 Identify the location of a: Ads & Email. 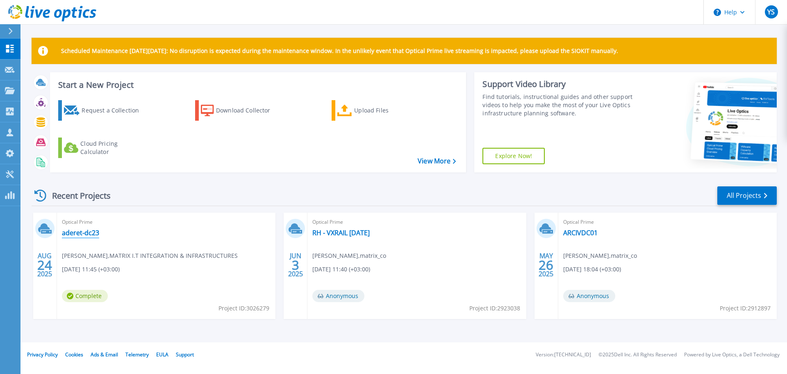
(104, 354).